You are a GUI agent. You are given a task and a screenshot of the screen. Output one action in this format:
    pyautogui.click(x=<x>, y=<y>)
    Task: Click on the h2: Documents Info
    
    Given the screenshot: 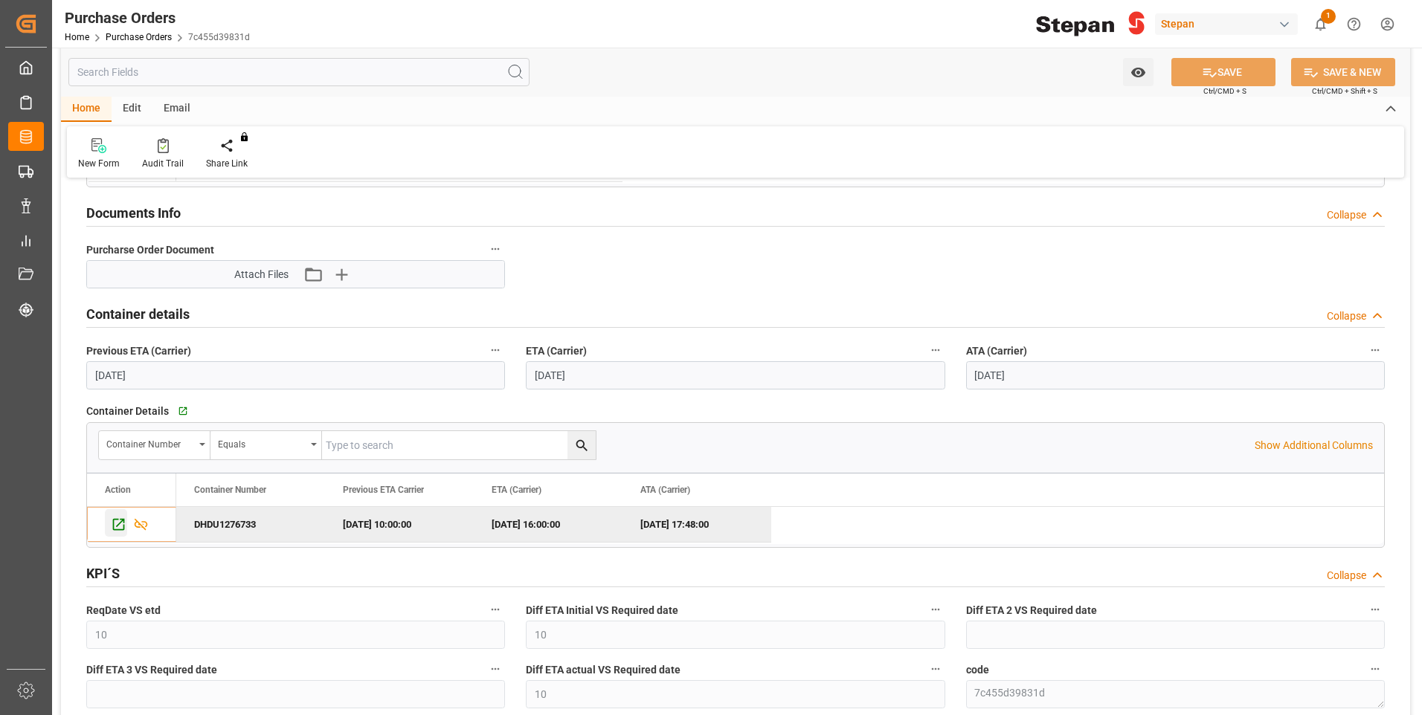 What is the action you would take?
    pyautogui.click(x=133, y=213)
    